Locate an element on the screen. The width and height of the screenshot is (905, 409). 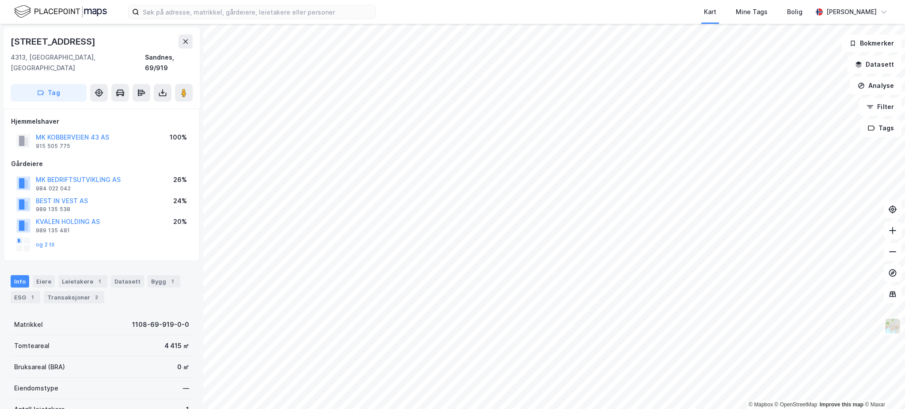
button: Tags is located at coordinates (881, 128).